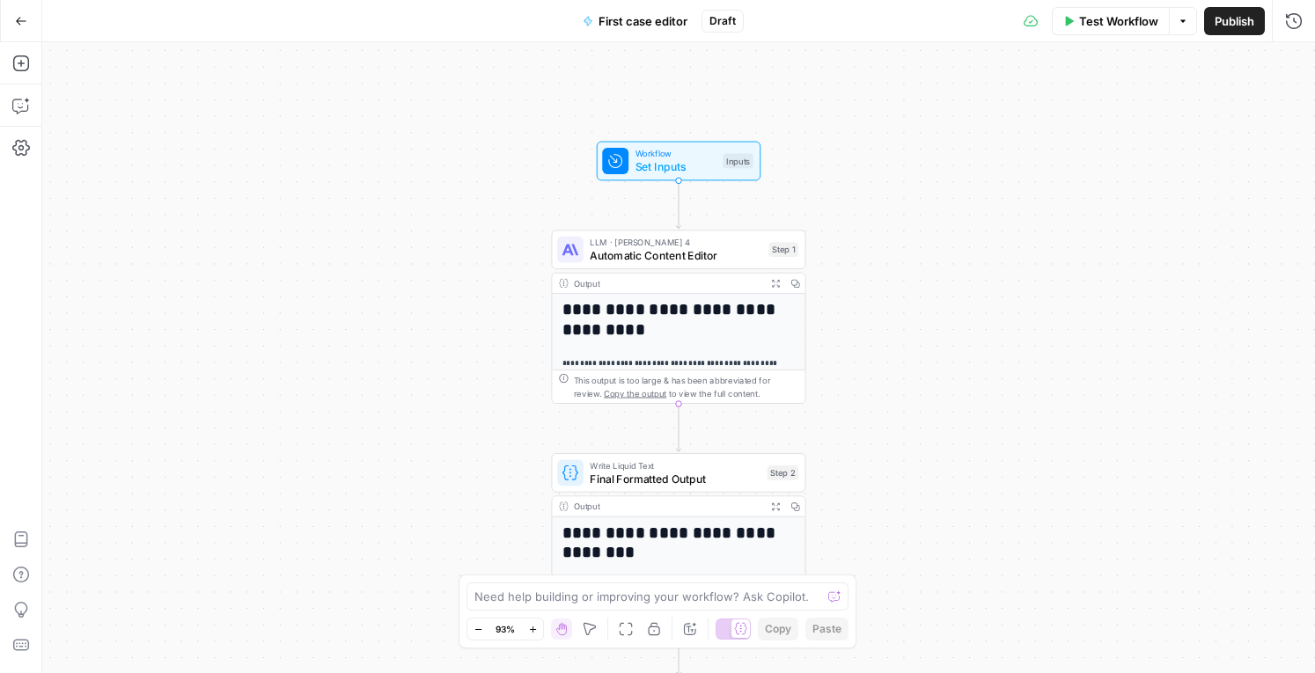 Image resolution: width=1315 pixels, height=673 pixels. I want to click on span: Automatic Content Editor, so click(676, 255).